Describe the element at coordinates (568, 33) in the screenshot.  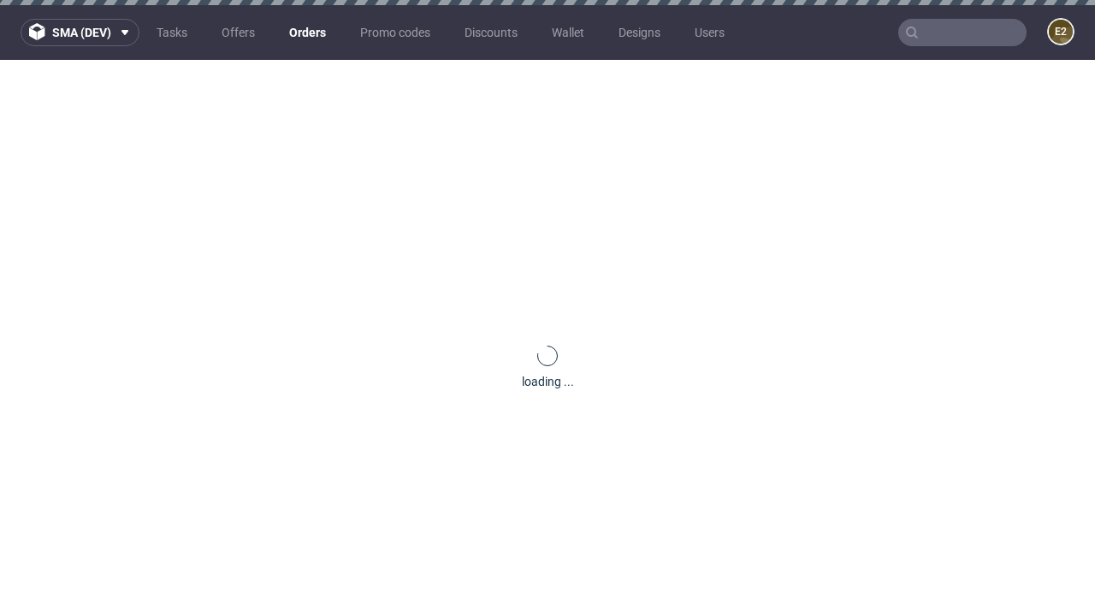
I see `a: Wallet` at that location.